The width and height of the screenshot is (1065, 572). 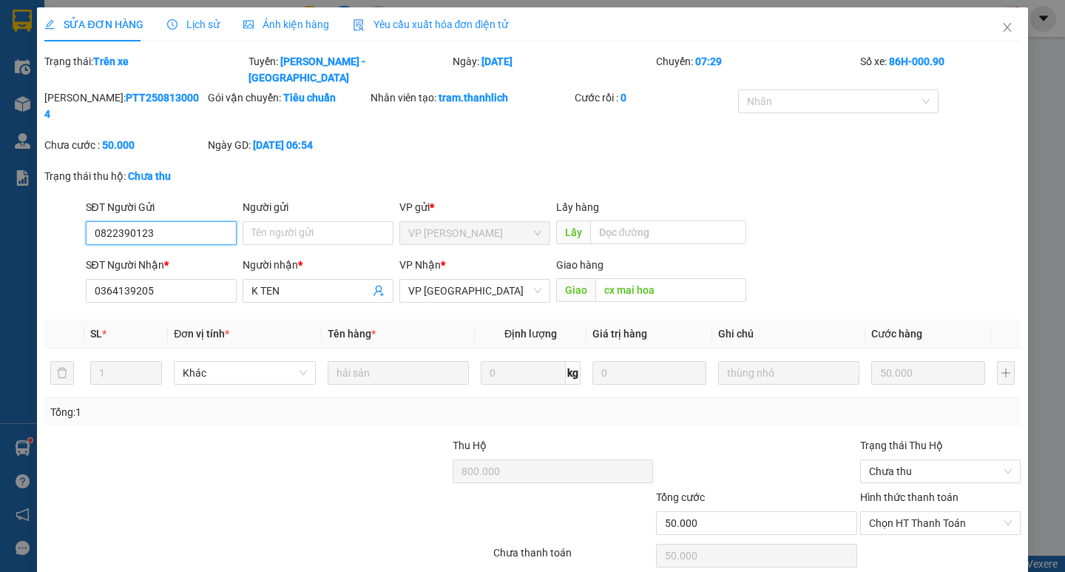 What do you see at coordinates (420, 265) in the screenshot?
I see `span: VP Nhận` at bounding box center [420, 265].